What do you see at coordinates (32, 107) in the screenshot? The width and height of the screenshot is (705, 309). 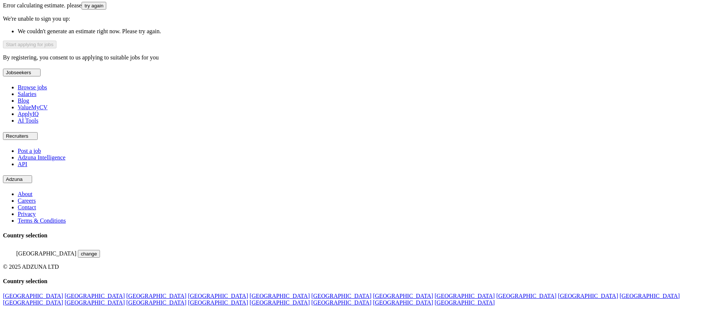 I see `a: ValueMyCV` at bounding box center [32, 107].